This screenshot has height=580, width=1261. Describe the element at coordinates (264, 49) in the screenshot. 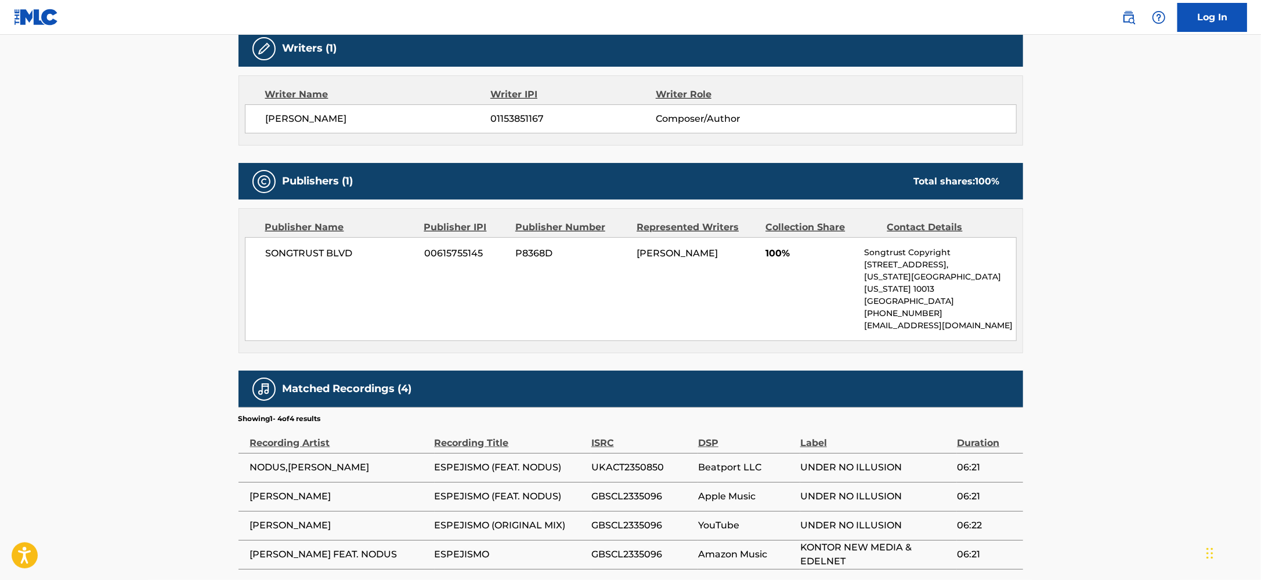

I see `img: Writers` at that location.